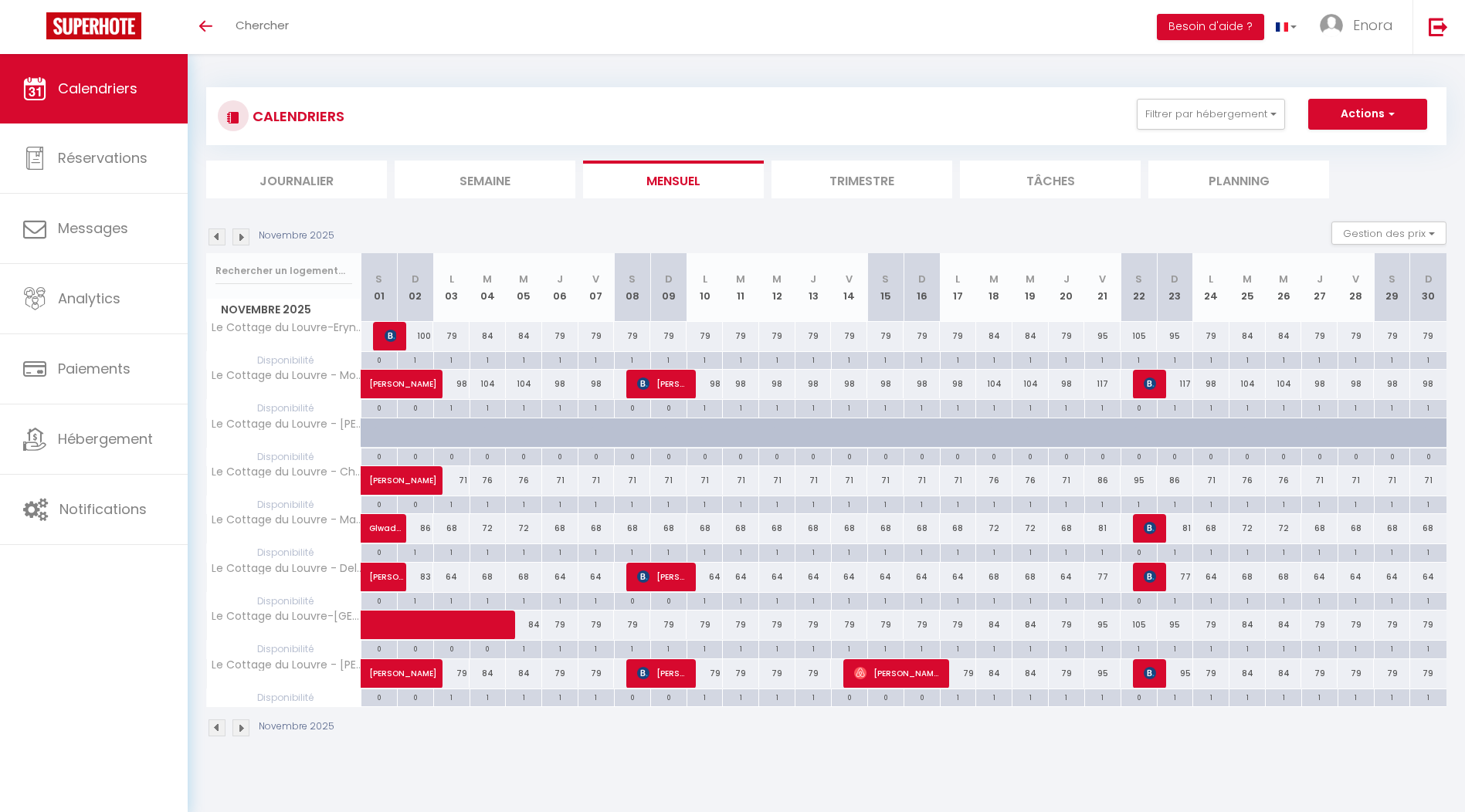 The height and width of the screenshot is (812, 1465). I want to click on th: 06, so click(560, 288).